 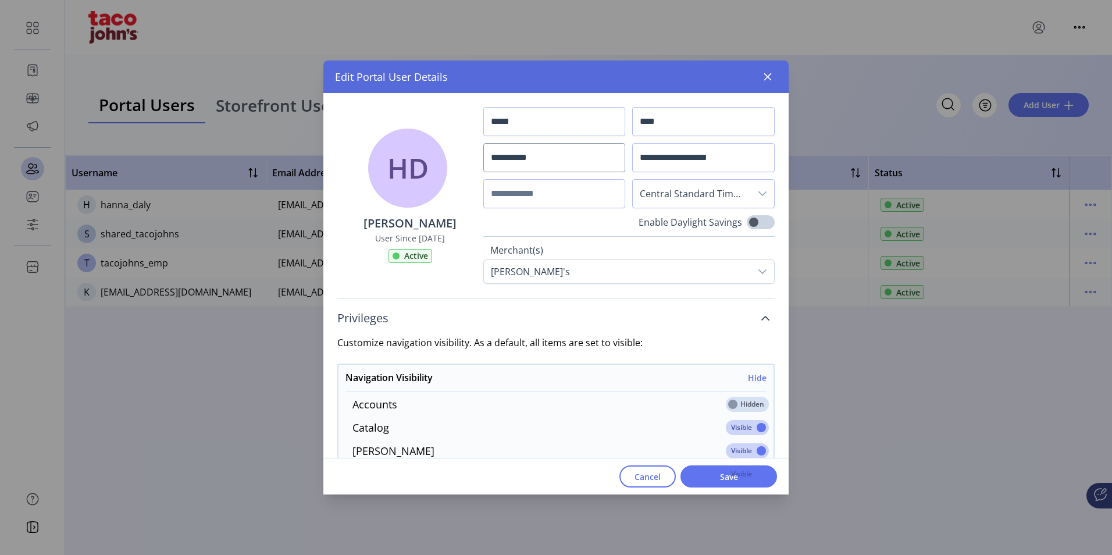 I want to click on h6: Navigation Visibility, so click(x=389, y=377).